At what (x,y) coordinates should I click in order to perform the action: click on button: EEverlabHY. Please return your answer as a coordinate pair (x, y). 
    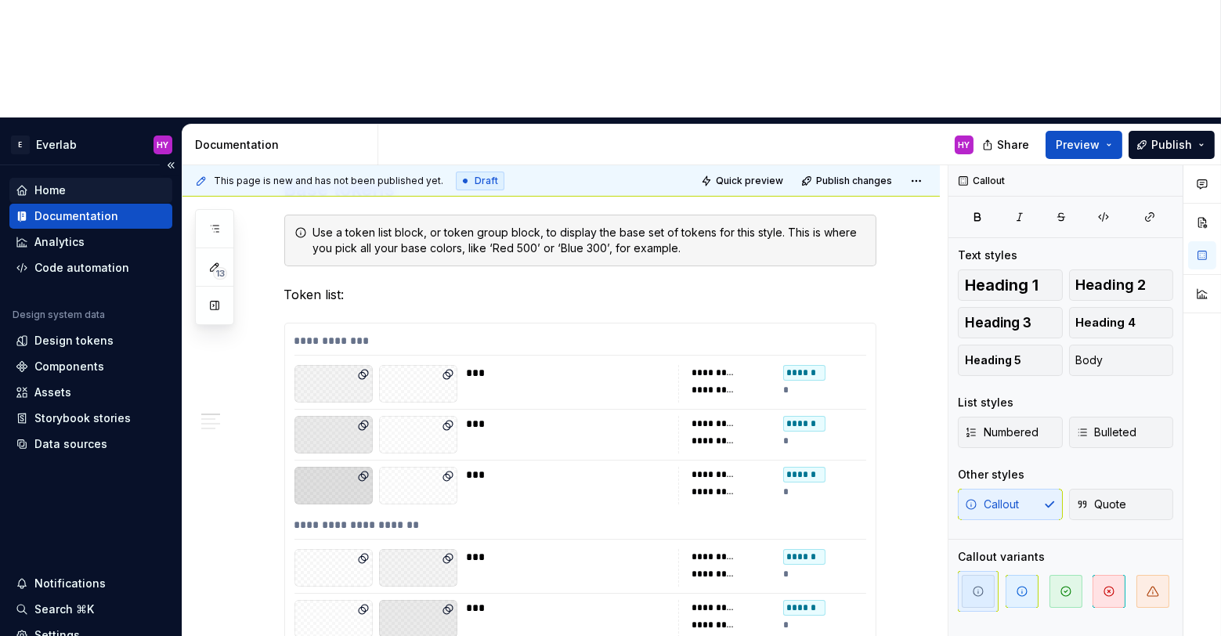
    Looking at the image, I should click on (91, 144).